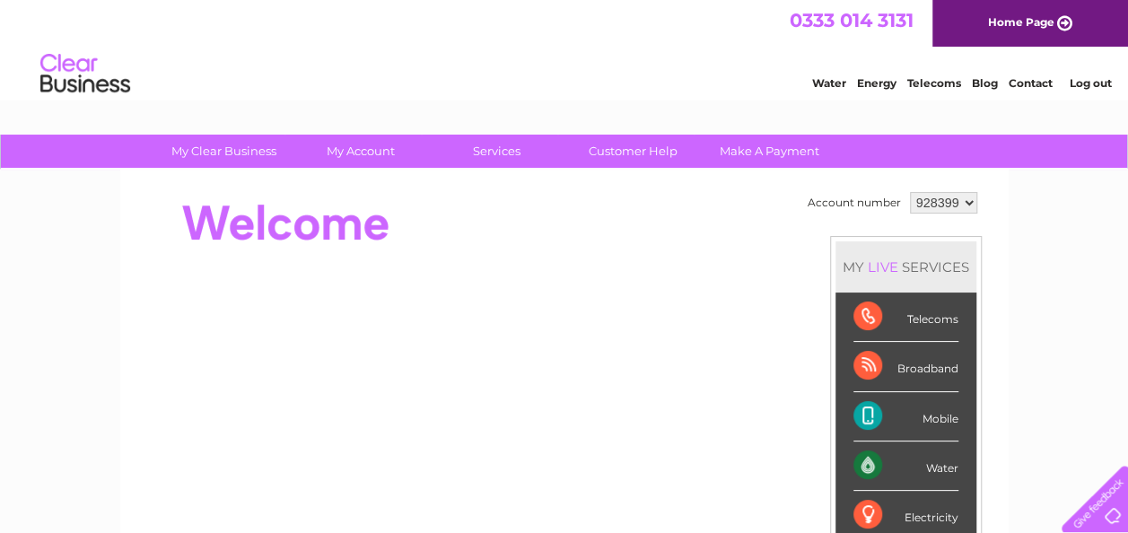  What do you see at coordinates (224, 151) in the screenshot?
I see `a: My Clear Business` at bounding box center [224, 151].